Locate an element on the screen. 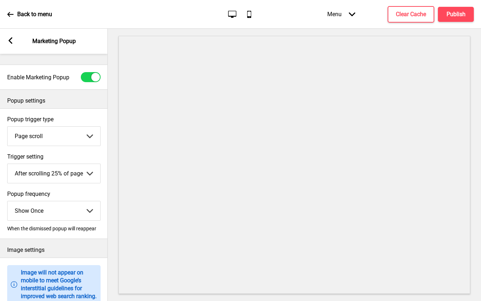 The height and width of the screenshot is (301, 481). div: Menu is located at coordinates (341, 14).